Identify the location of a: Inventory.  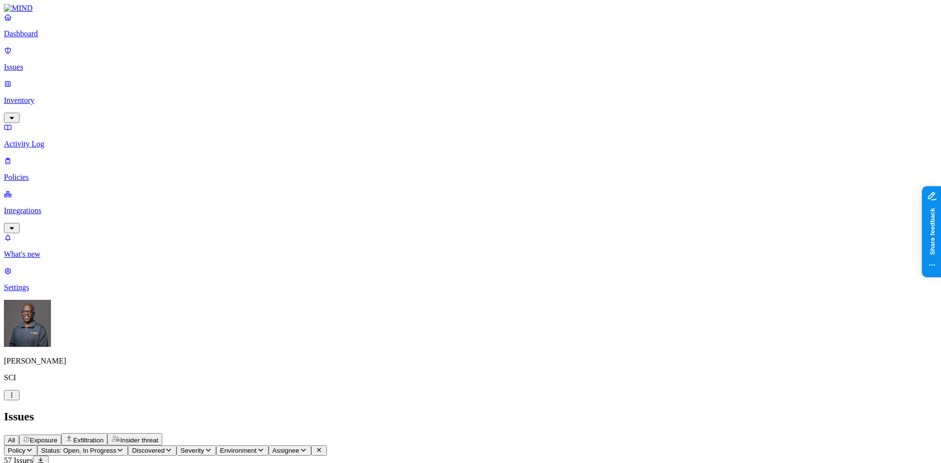
(470, 100).